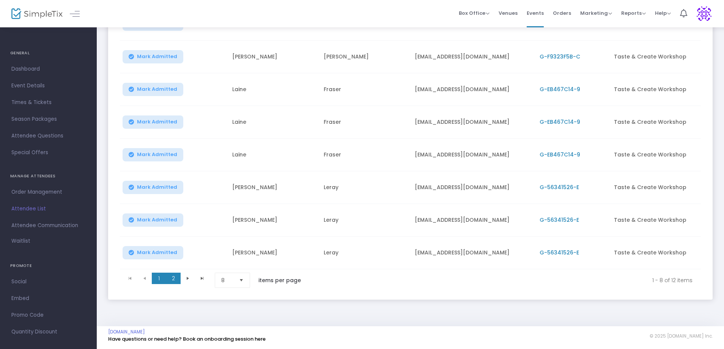 This screenshot has height=349, width=724. Describe the element at coordinates (48, 102) in the screenshot. I see `span: Times & Tickets` at that location.